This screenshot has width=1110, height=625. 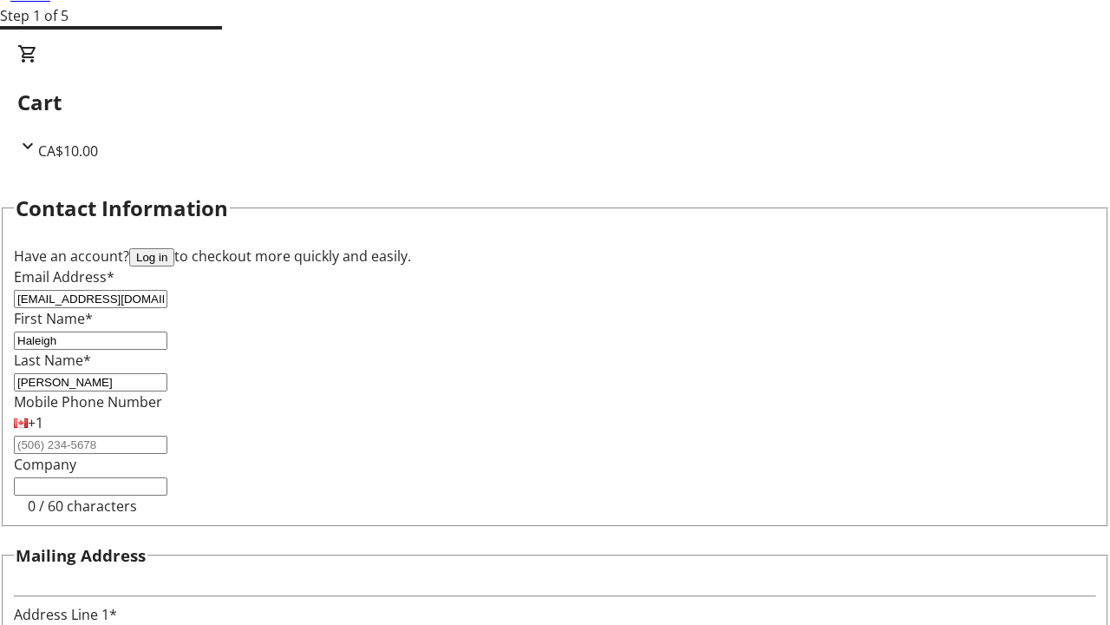 What do you see at coordinates (64, 277) in the screenshot?
I see `label: Email Address*` at bounding box center [64, 277].